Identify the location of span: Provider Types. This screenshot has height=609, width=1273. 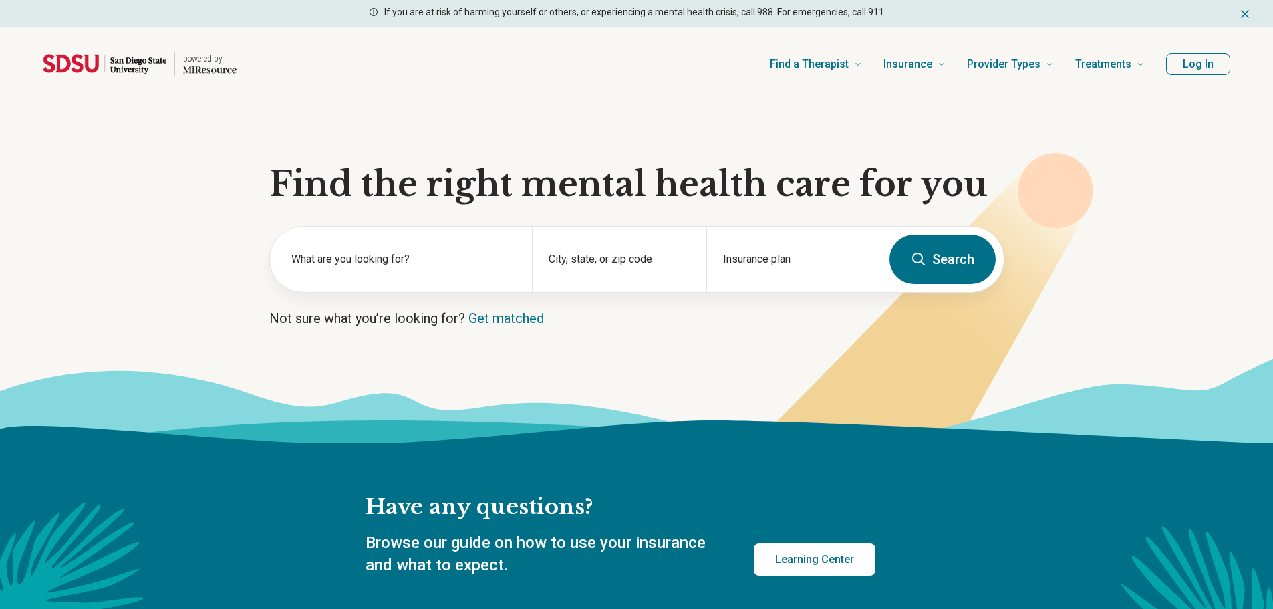
(1004, 64).